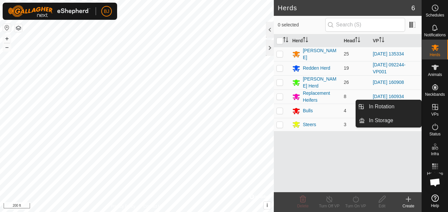 Image resolution: width=448 pixels, height=212 pixels. I want to click on span: Help, so click(435, 206).